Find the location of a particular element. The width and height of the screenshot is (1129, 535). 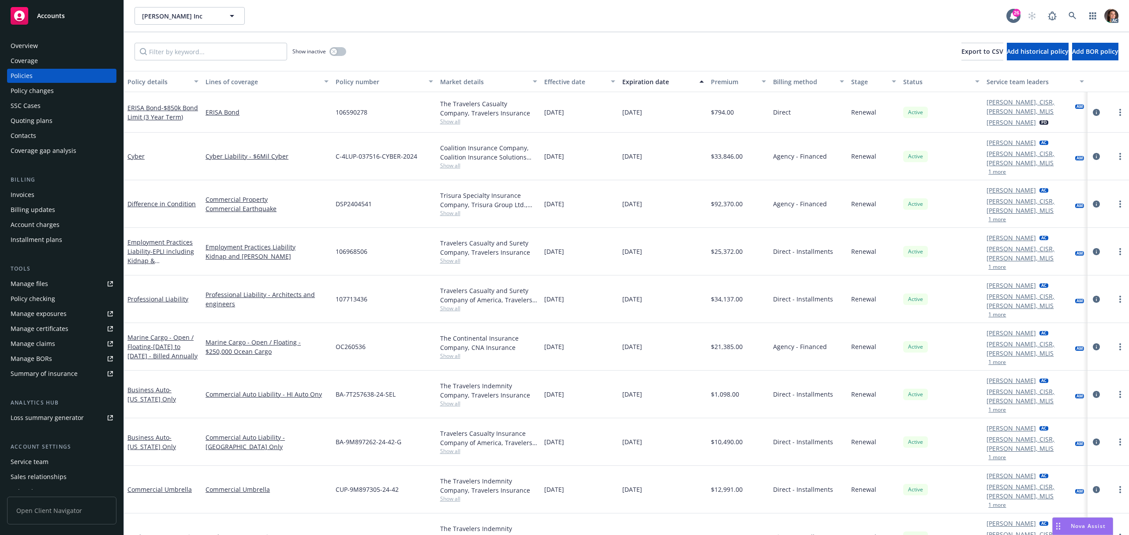

div: Billing is located at coordinates (62, 180).